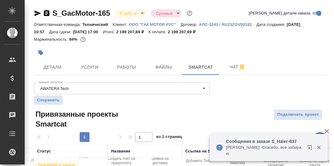 This screenshot has height=166, width=334. What do you see at coordinates (160, 161) in the screenshot?
I see `span: Заявка на доставку` at bounding box center [160, 161].